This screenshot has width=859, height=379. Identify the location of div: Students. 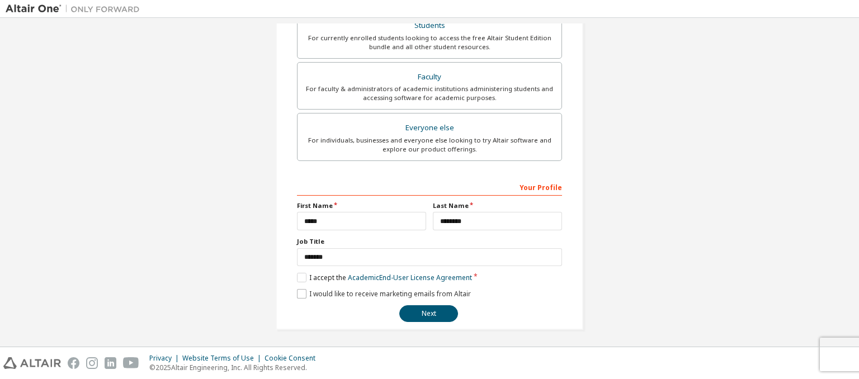
(430, 26).